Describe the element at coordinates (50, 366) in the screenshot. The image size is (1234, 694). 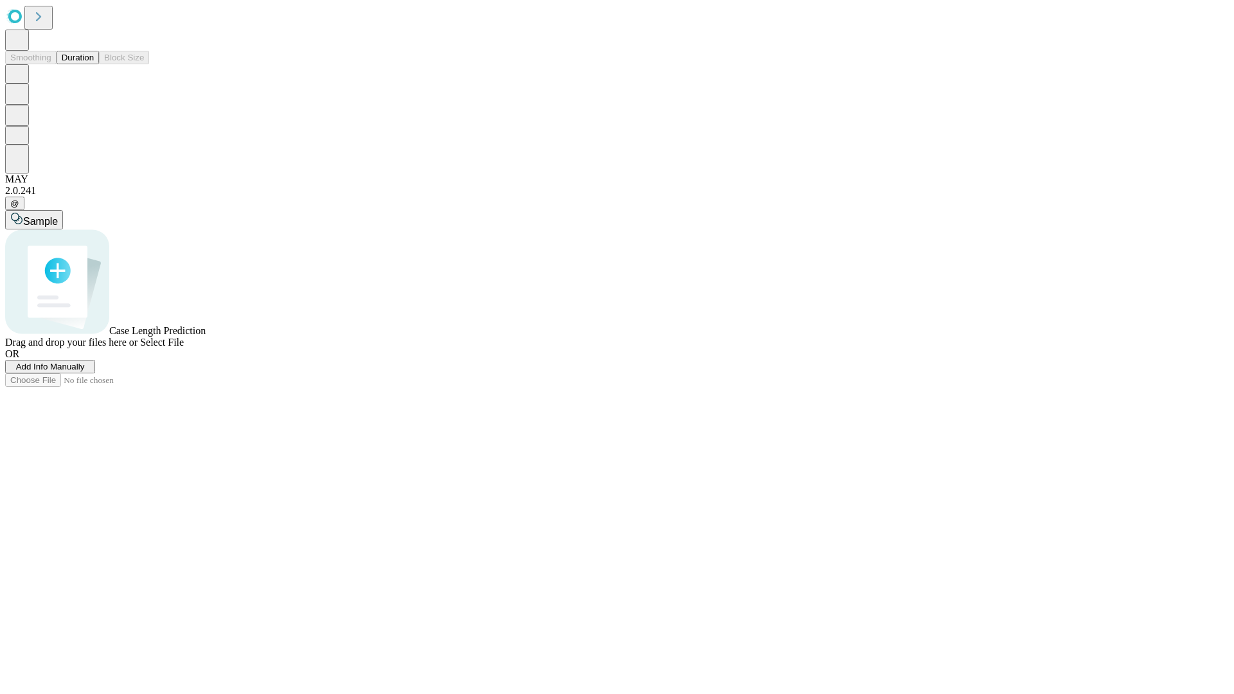
I see `button: Add Info Manually` at that location.